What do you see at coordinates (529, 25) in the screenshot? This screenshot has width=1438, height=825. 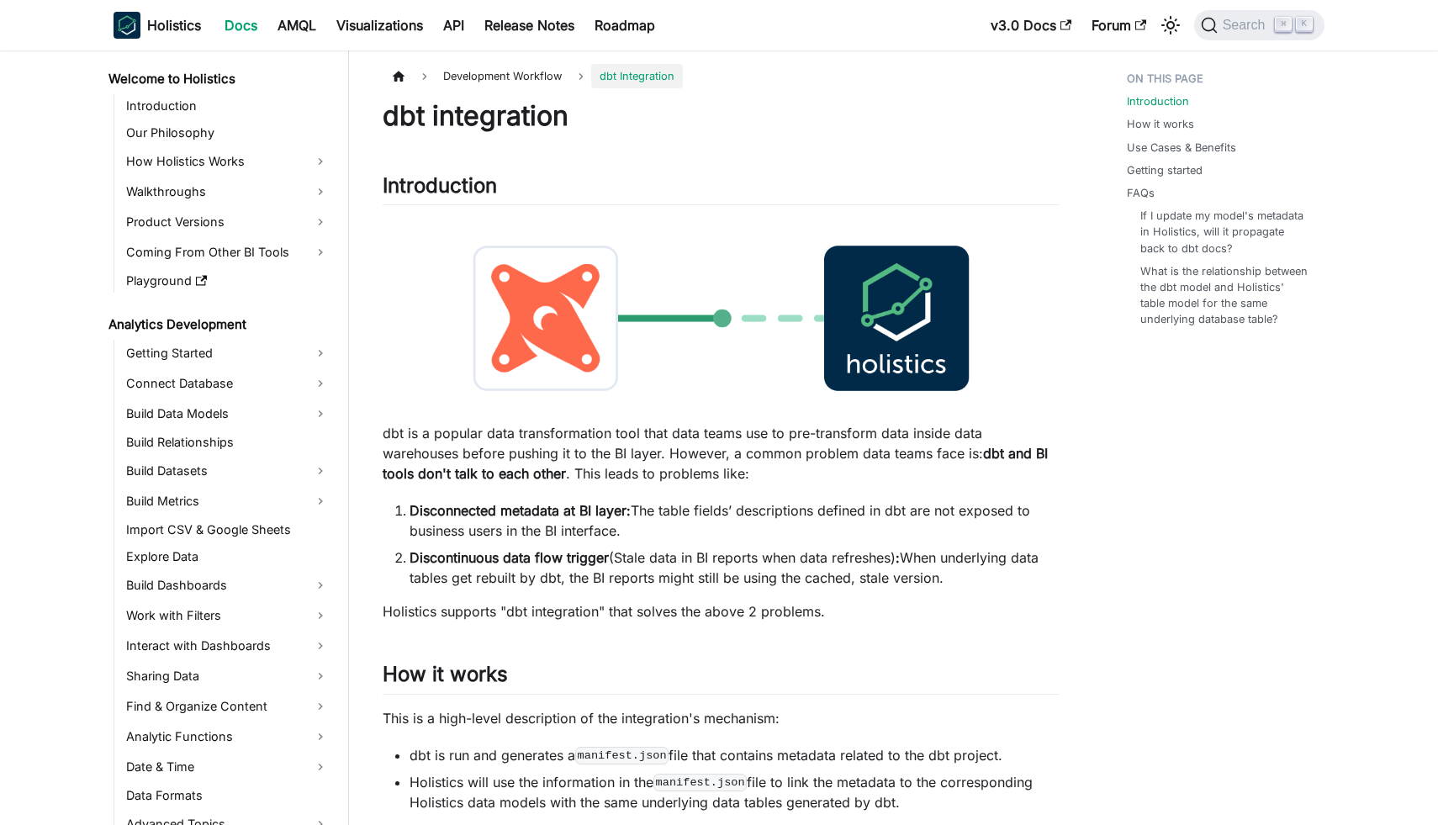 I see `a: Release Notes` at bounding box center [529, 25].